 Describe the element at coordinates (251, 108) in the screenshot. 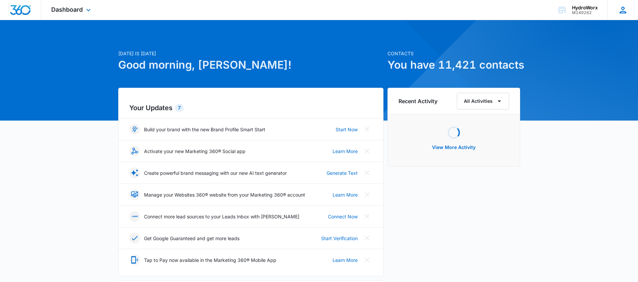

I see `h2: Your Updates` at that location.